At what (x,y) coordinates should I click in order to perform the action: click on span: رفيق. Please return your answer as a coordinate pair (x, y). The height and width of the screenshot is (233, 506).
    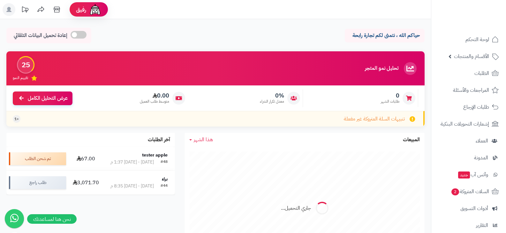
    Looking at the image, I should click on (81, 10).